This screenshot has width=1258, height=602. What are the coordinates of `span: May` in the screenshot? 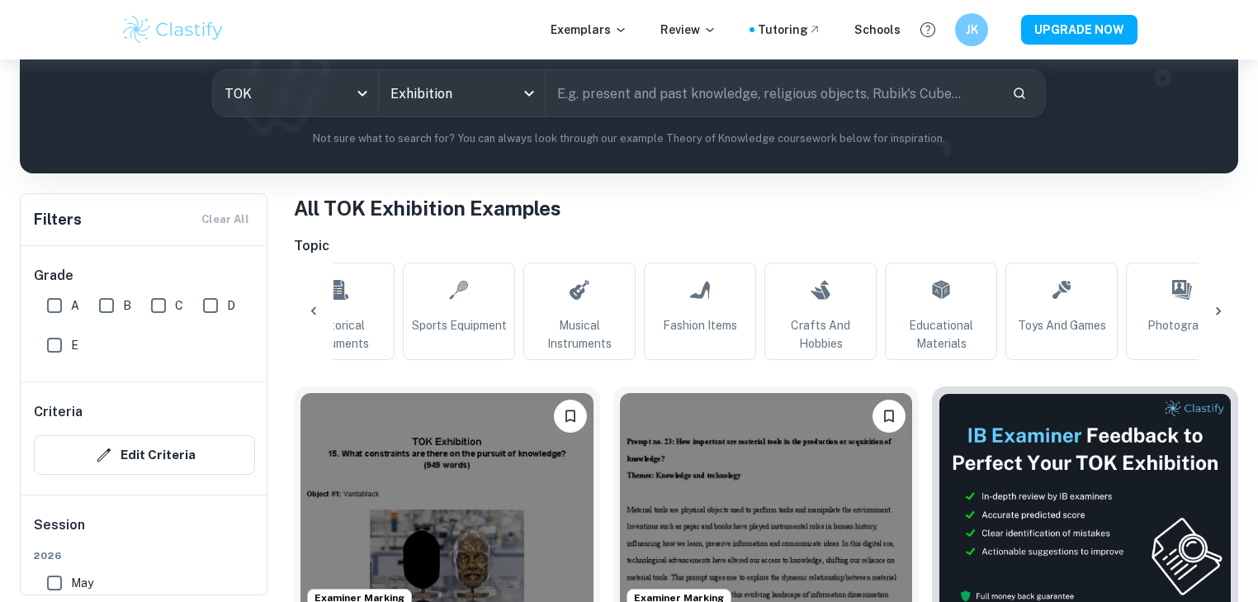 It's located at (82, 583).